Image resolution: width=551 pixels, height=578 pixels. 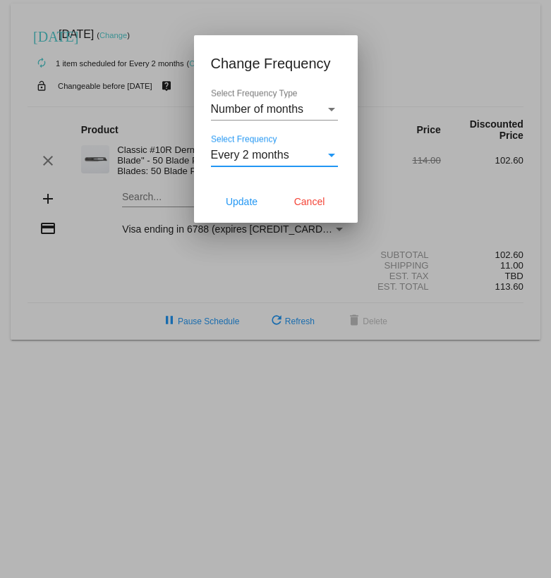 What do you see at coordinates (241, 202) in the screenshot?
I see `span: Update` at bounding box center [241, 202].